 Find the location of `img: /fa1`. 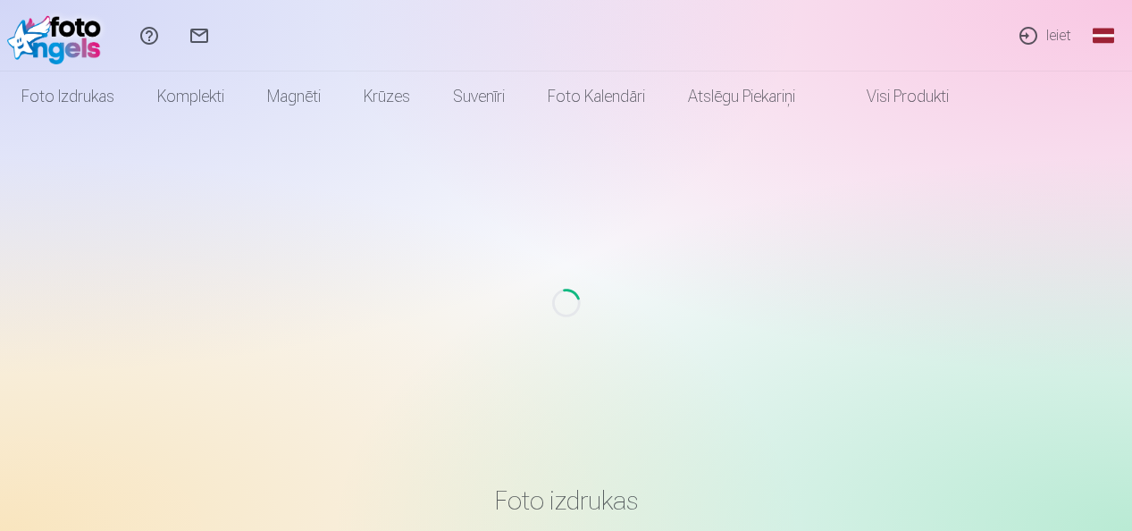

img: /fa1 is located at coordinates (58, 36).